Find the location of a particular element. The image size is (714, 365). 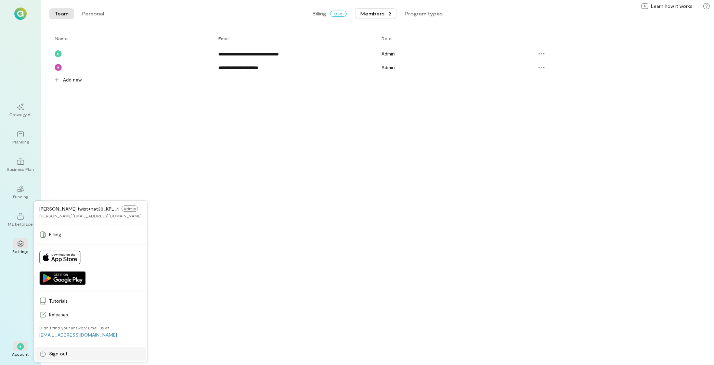

span: Email is located at coordinates (224, 38).